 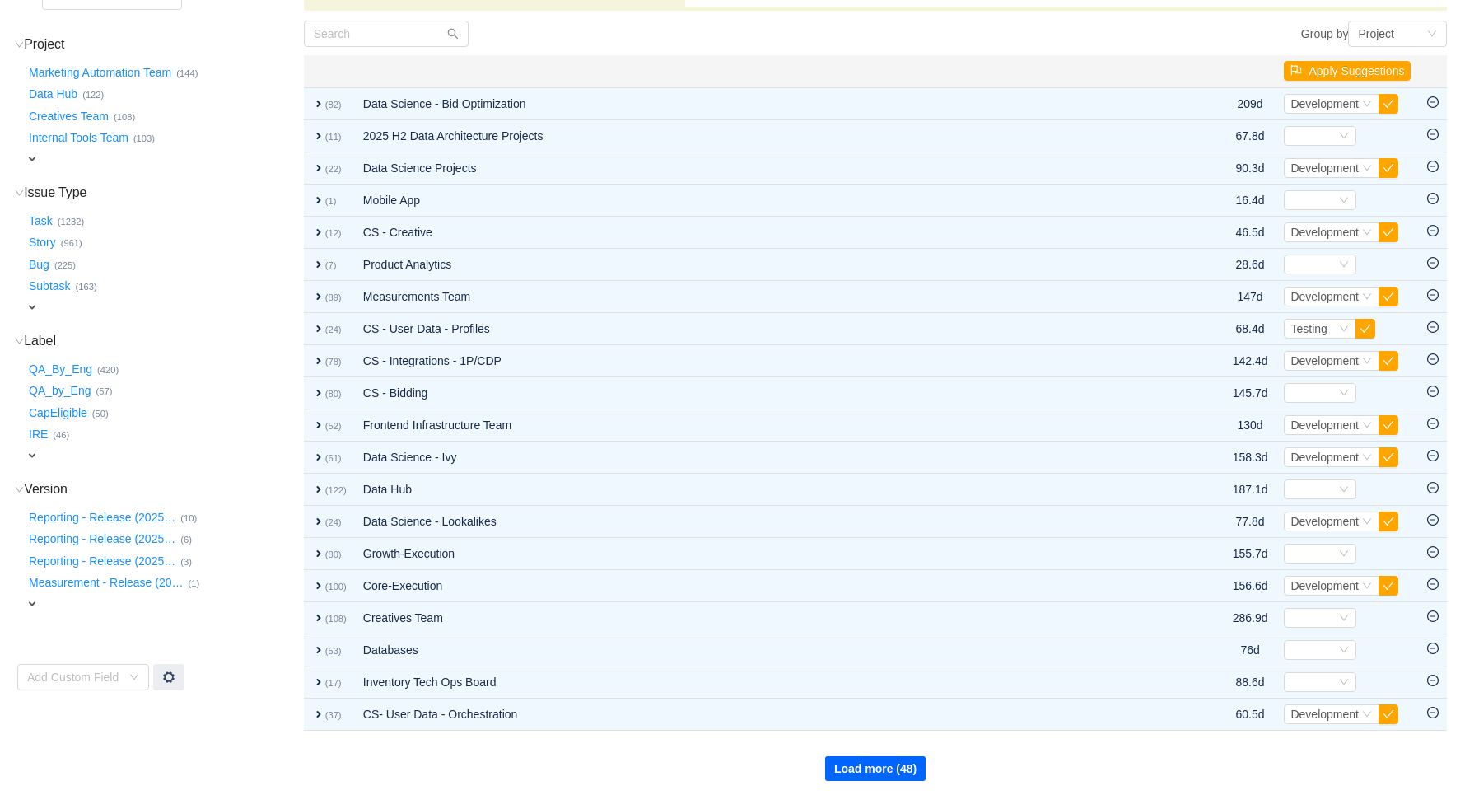 What do you see at coordinates (164, 489) in the screenshot?
I see `h3: Version` at bounding box center [164, 489].